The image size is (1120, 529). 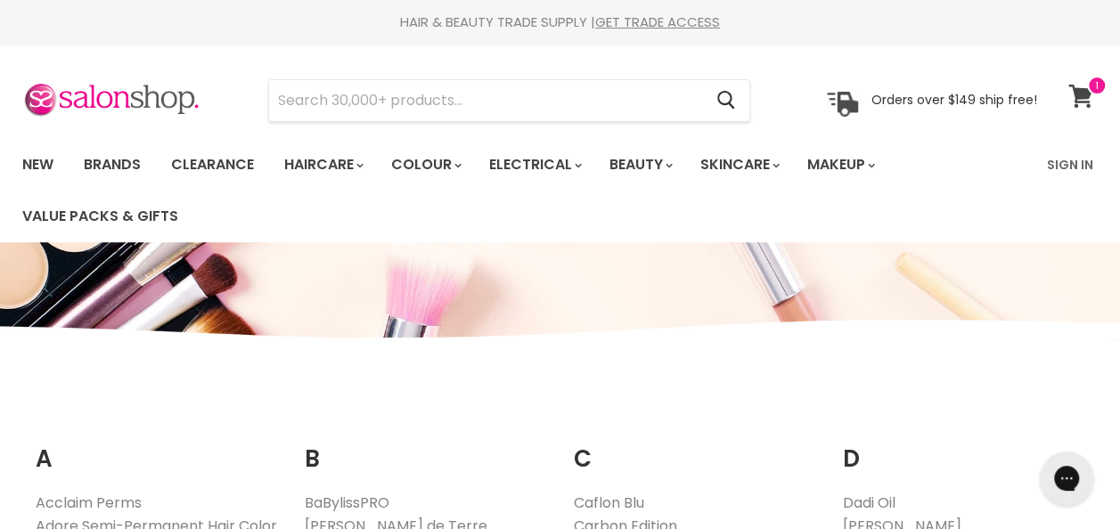 I want to click on a: New, so click(x=37, y=165).